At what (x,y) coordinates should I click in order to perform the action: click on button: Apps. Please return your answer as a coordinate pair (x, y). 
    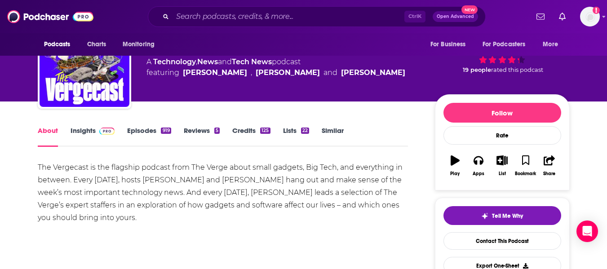
    Looking at the image, I should click on (479, 166).